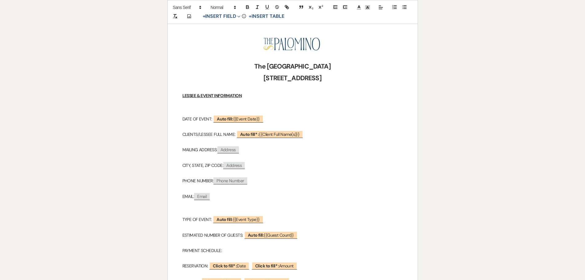 The width and height of the screenshot is (585, 280). What do you see at coordinates (293, 181) in the screenshot?
I see `p: PHONE NUMBER:` at bounding box center [293, 181].